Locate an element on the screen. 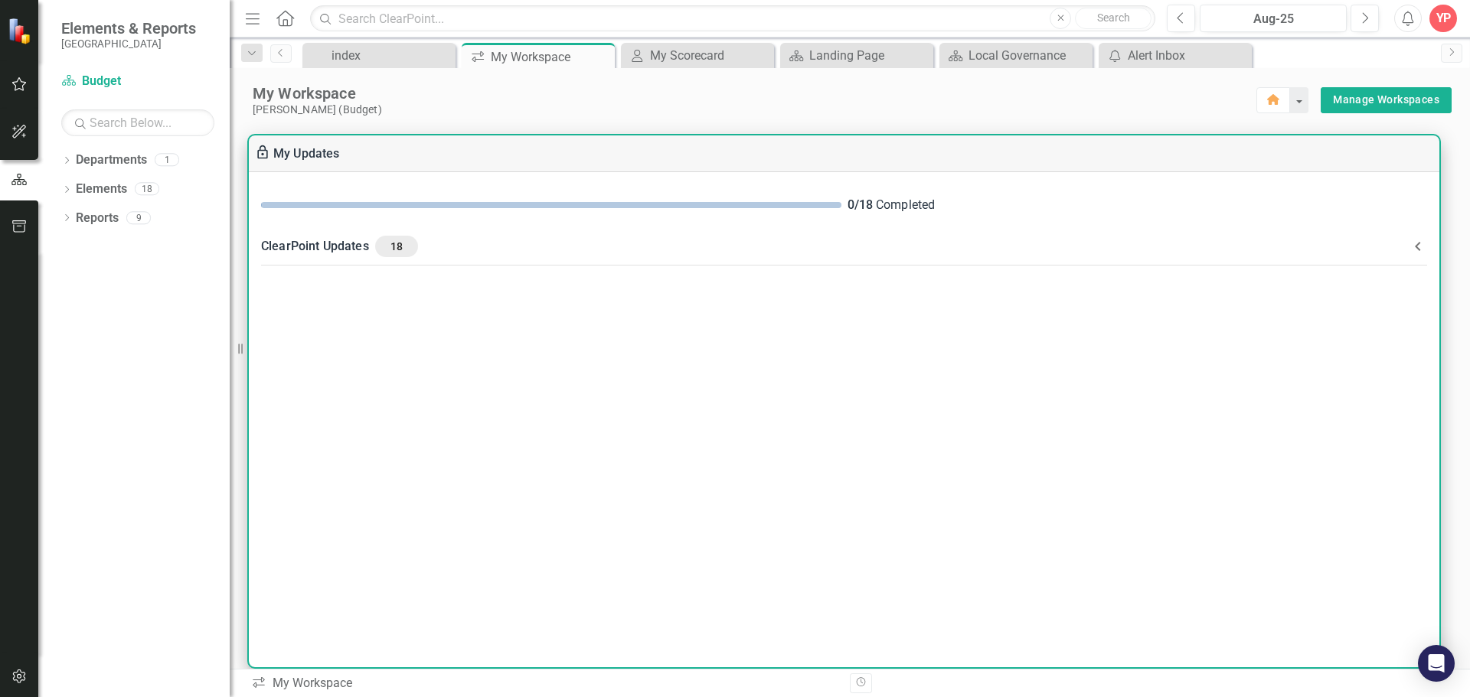  div: Completed is located at coordinates (1138, 205).